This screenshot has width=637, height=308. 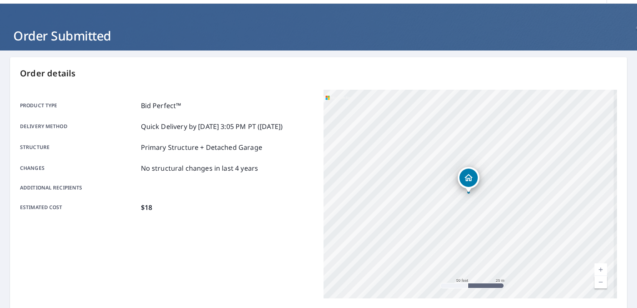 I want to click on p: Structure, so click(x=79, y=147).